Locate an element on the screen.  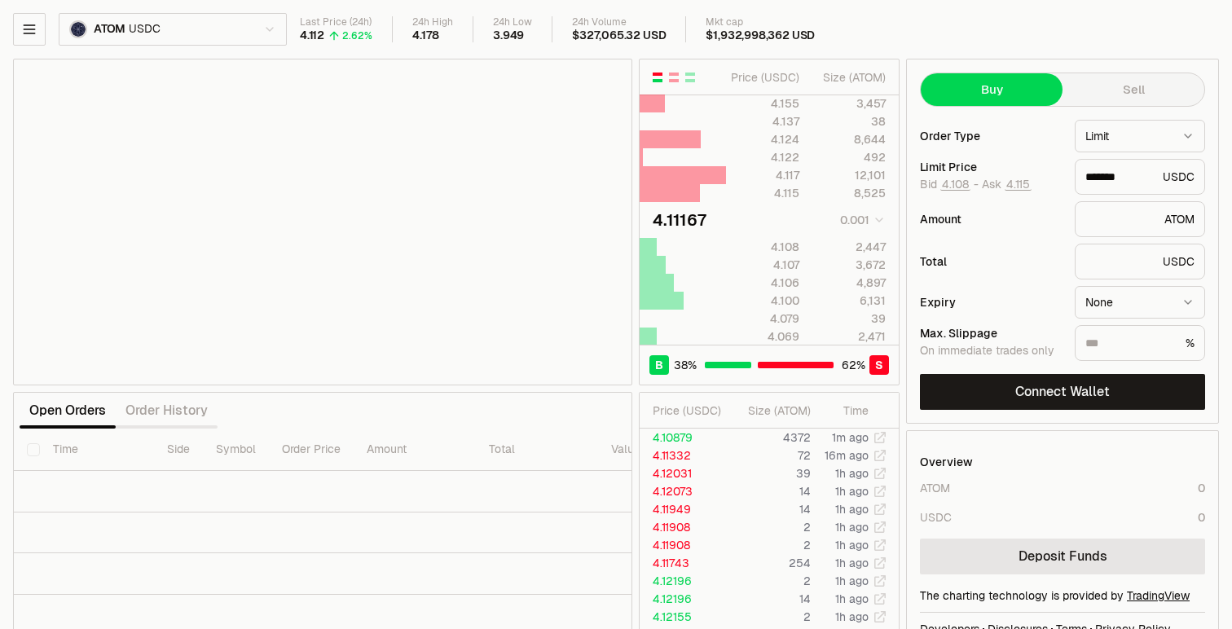
th: Time is located at coordinates (97, 450).